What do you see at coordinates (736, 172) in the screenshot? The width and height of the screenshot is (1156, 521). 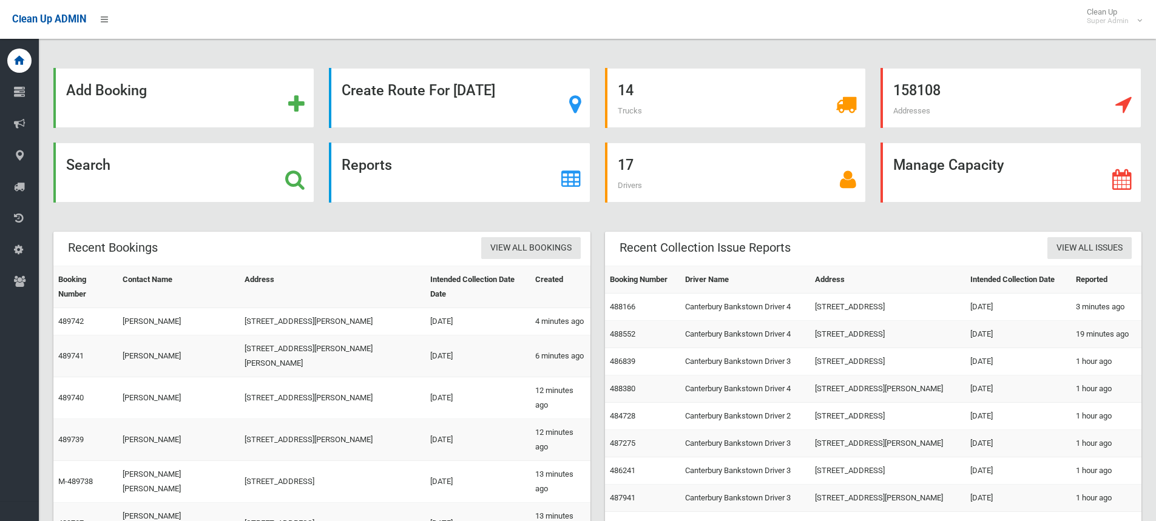 I see `a: 17 Drivers` at bounding box center [736, 172].